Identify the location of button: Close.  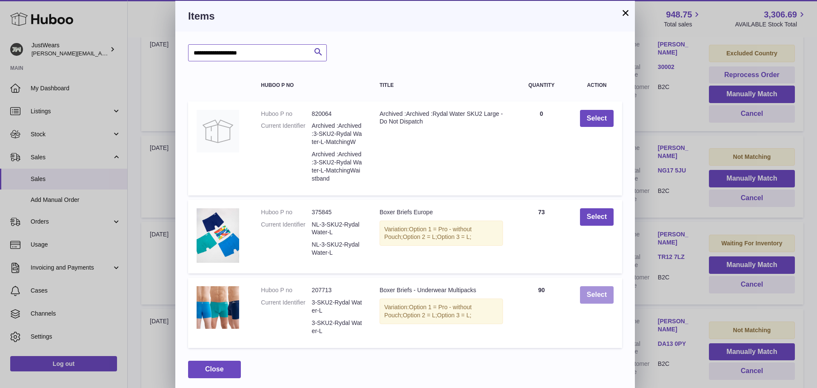
(214, 369).